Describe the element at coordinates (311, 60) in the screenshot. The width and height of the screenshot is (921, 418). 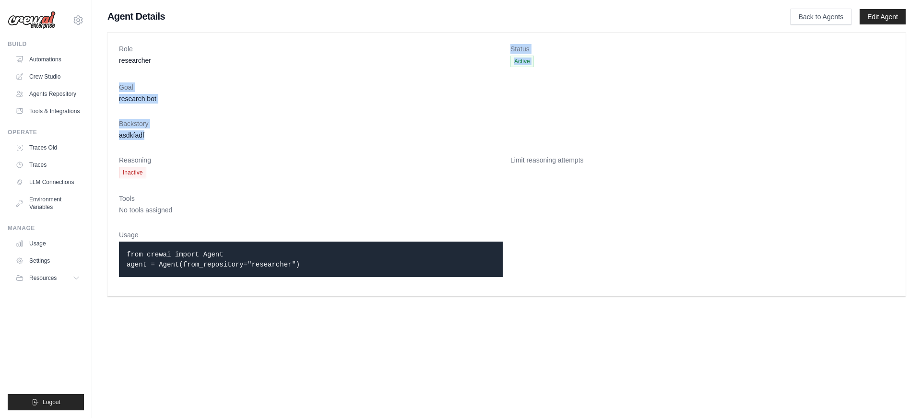
I see `dd: researcher` at that location.